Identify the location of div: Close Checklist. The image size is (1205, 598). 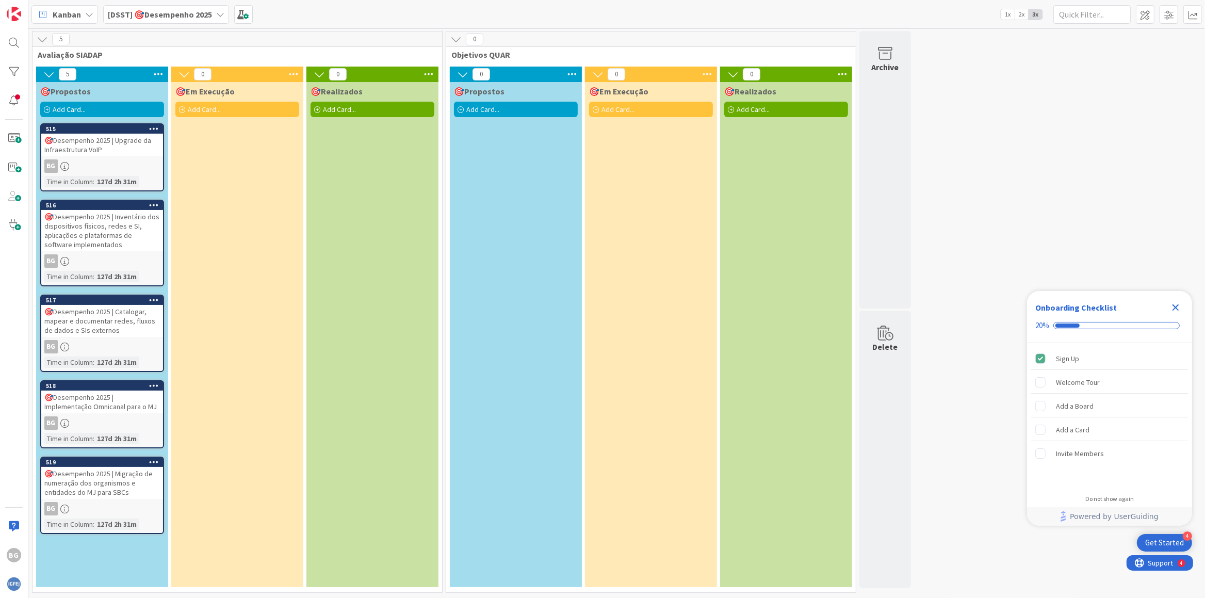
(1175, 307).